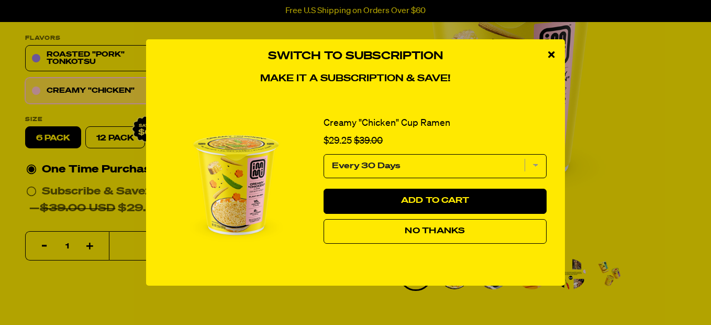 This screenshot has height=325, width=711. What do you see at coordinates (435, 231) in the screenshot?
I see `span: No Thanks` at bounding box center [435, 231].